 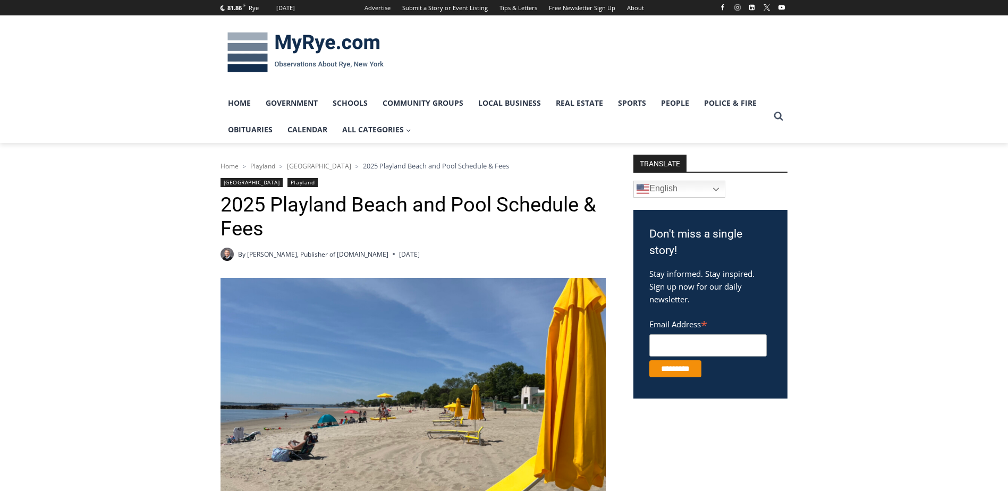 I want to click on a: Obituaries, so click(x=250, y=130).